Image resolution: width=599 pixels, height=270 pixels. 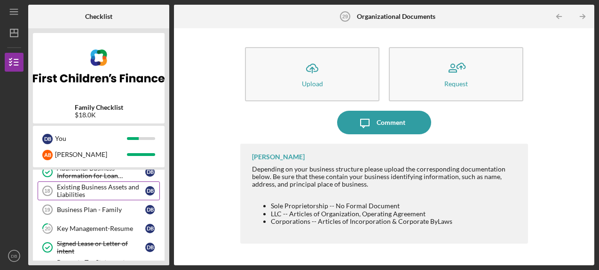 I want to click on button: Upload, so click(x=312, y=74).